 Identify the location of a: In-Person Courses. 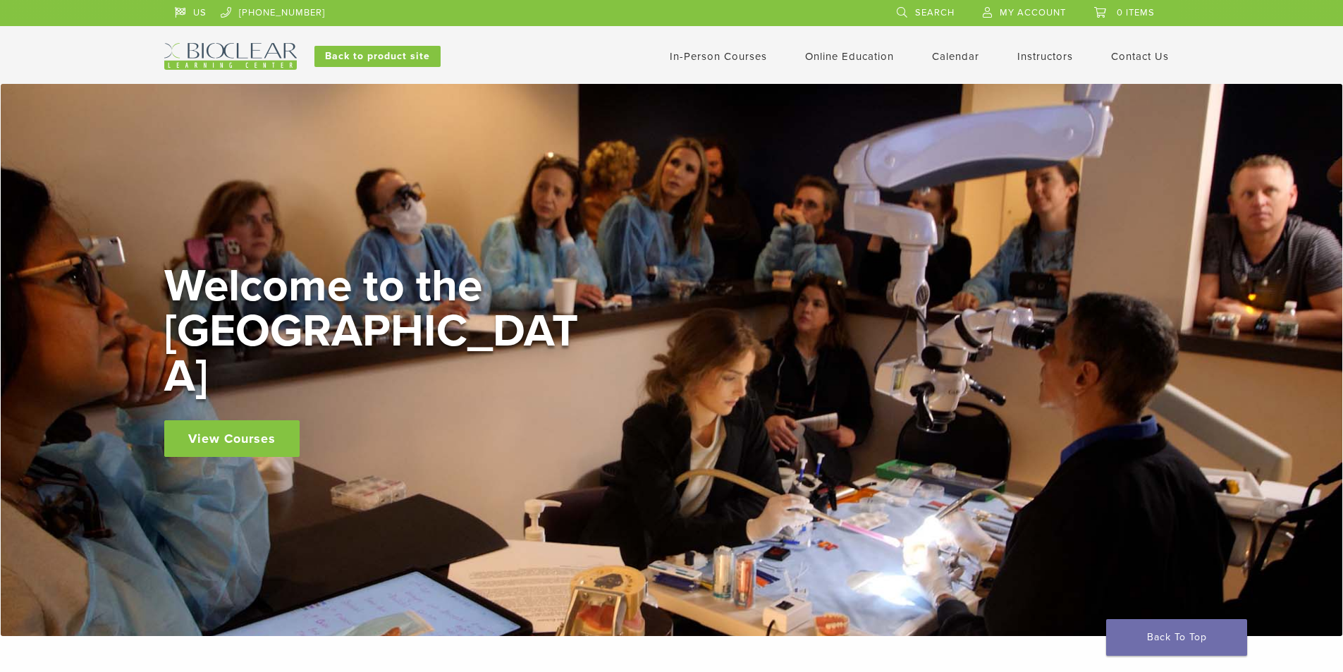
(719, 56).